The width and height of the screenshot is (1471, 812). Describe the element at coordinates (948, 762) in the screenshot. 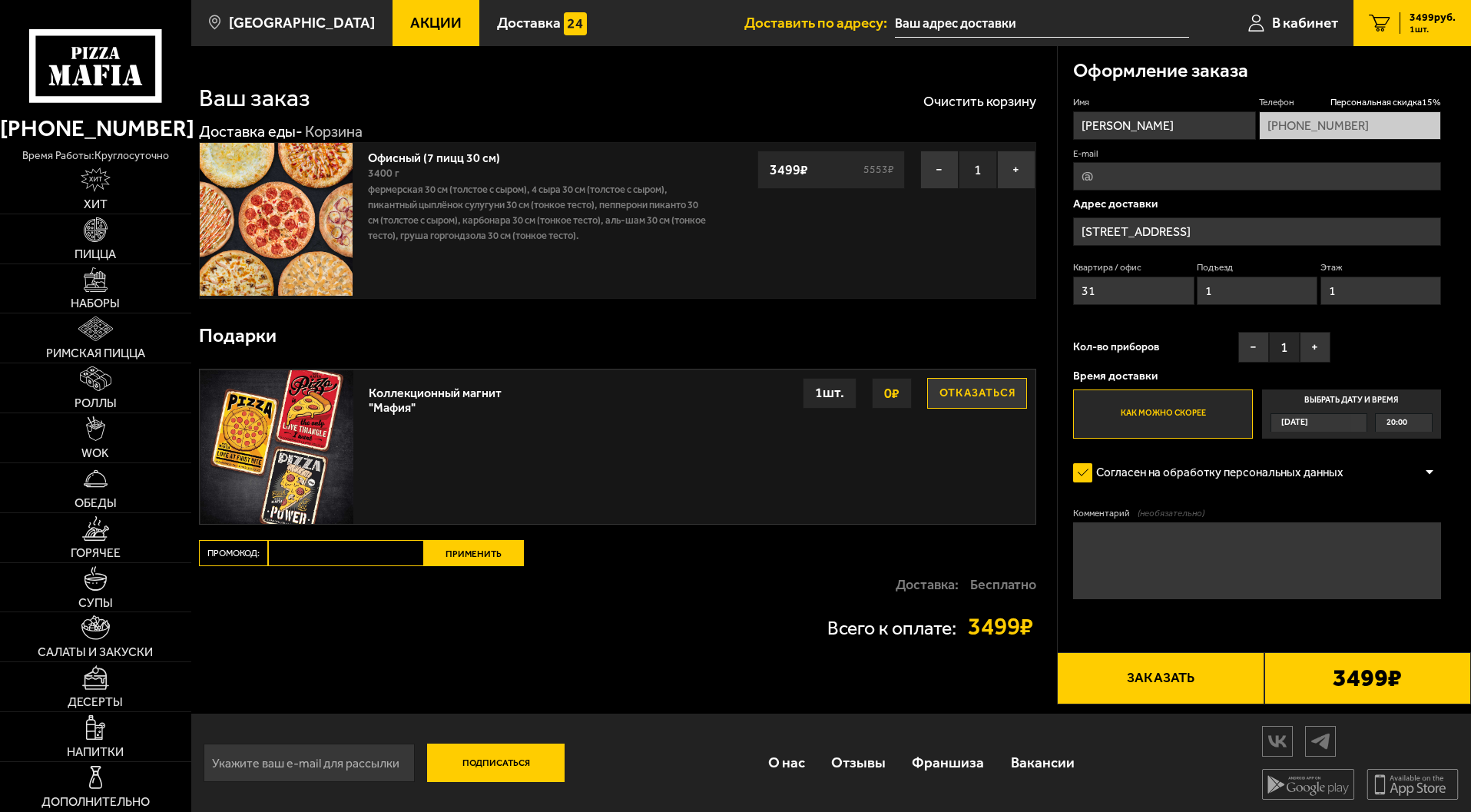

I see `a: Франшиза` at that location.